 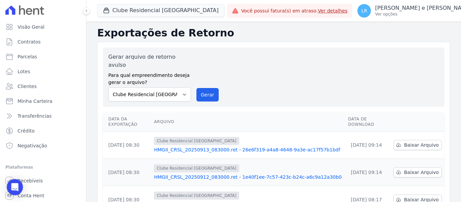 I want to click on a: Crédito, so click(x=43, y=131).